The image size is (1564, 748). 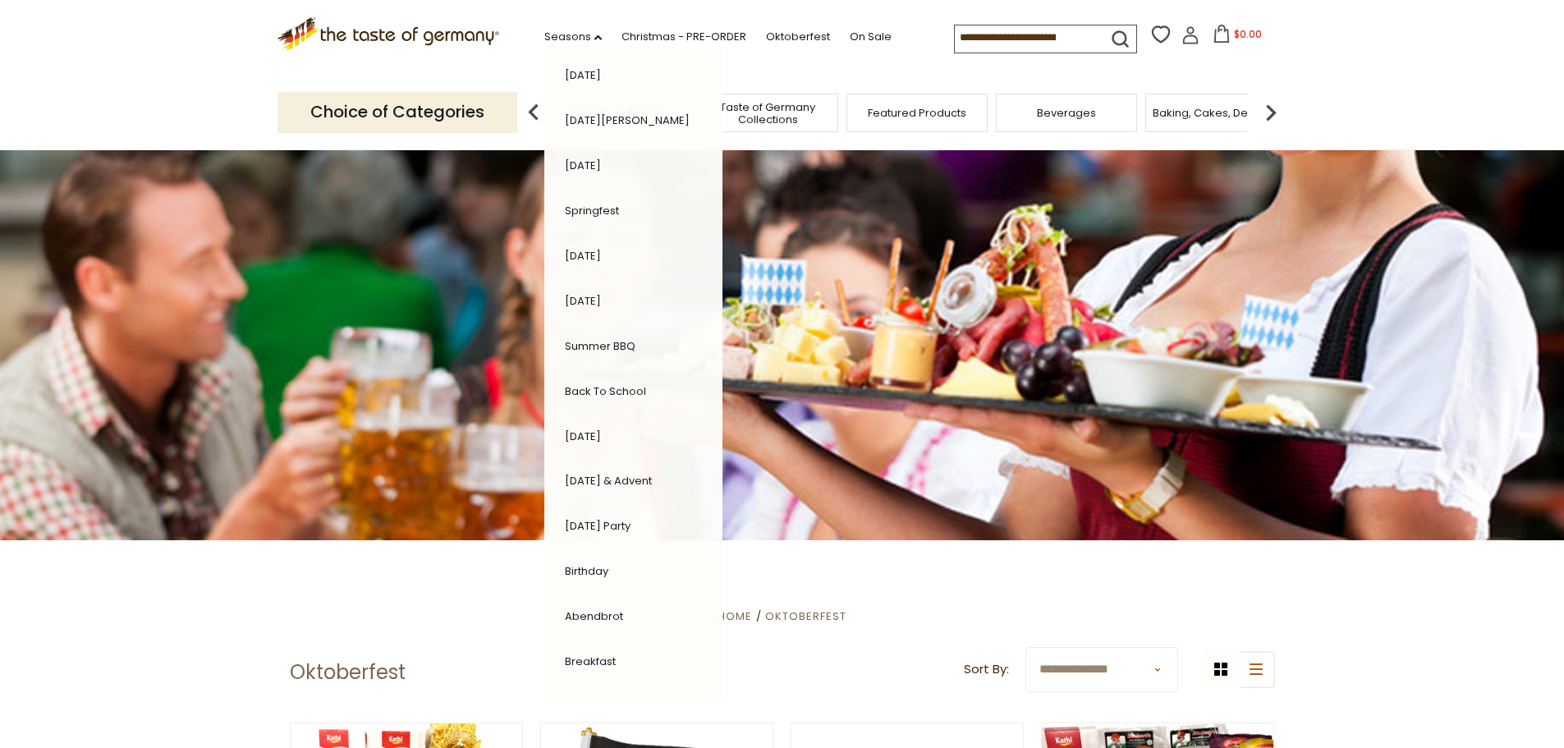 I want to click on span: Taste of Germany Collections, so click(x=768, y=113).